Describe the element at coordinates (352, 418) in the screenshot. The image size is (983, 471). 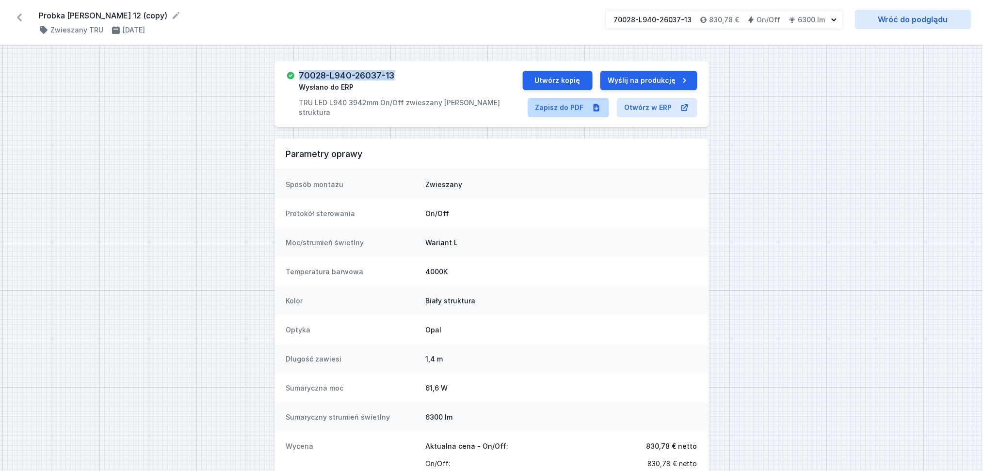
I see `dt: Sumaryczny strumień świetlny` at that location.